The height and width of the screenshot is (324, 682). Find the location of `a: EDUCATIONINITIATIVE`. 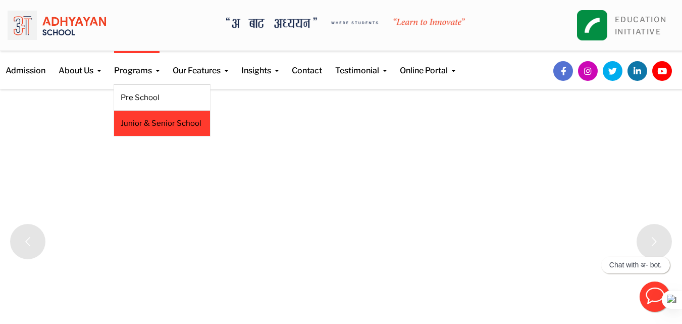

a: EDUCATIONINITIATIVE is located at coordinates (641, 26).